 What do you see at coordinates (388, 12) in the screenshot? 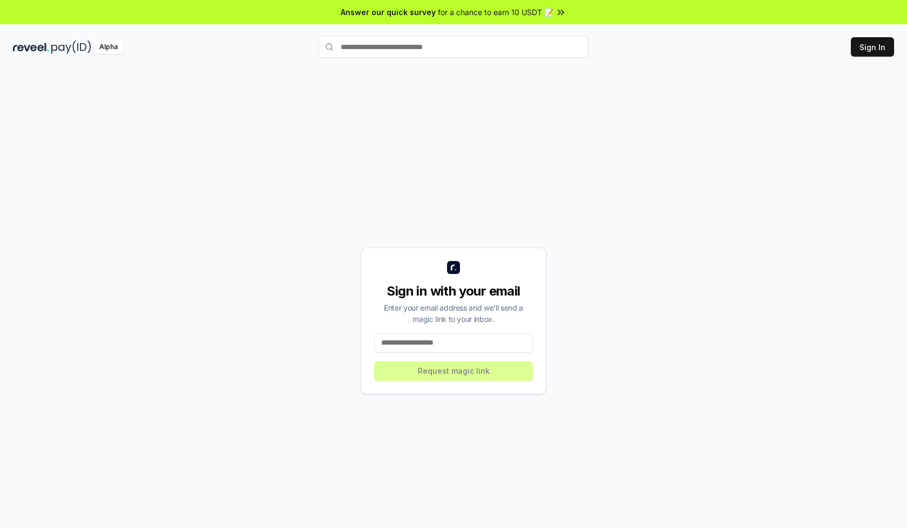
I see `span: Answer our quick survey` at bounding box center [388, 12].